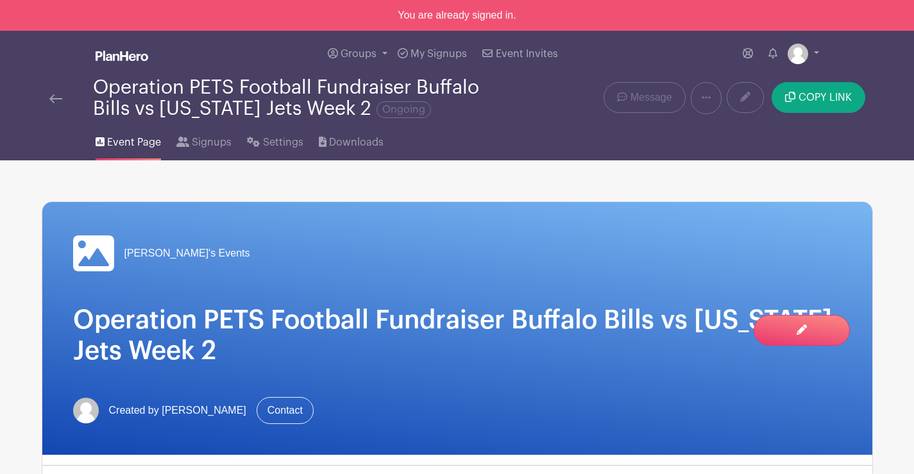 The height and width of the screenshot is (474, 914). Describe the element at coordinates (644, 97) in the screenshot. I see `a: Message` at that location.